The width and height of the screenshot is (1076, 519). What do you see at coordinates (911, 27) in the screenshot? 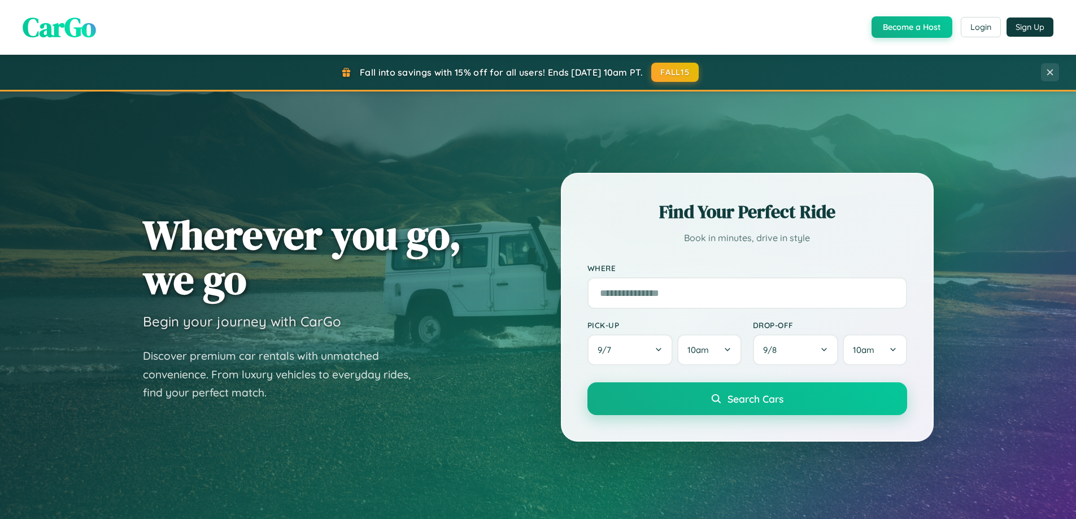
I see `button: Become a Host` at bounding box center [911, 27].